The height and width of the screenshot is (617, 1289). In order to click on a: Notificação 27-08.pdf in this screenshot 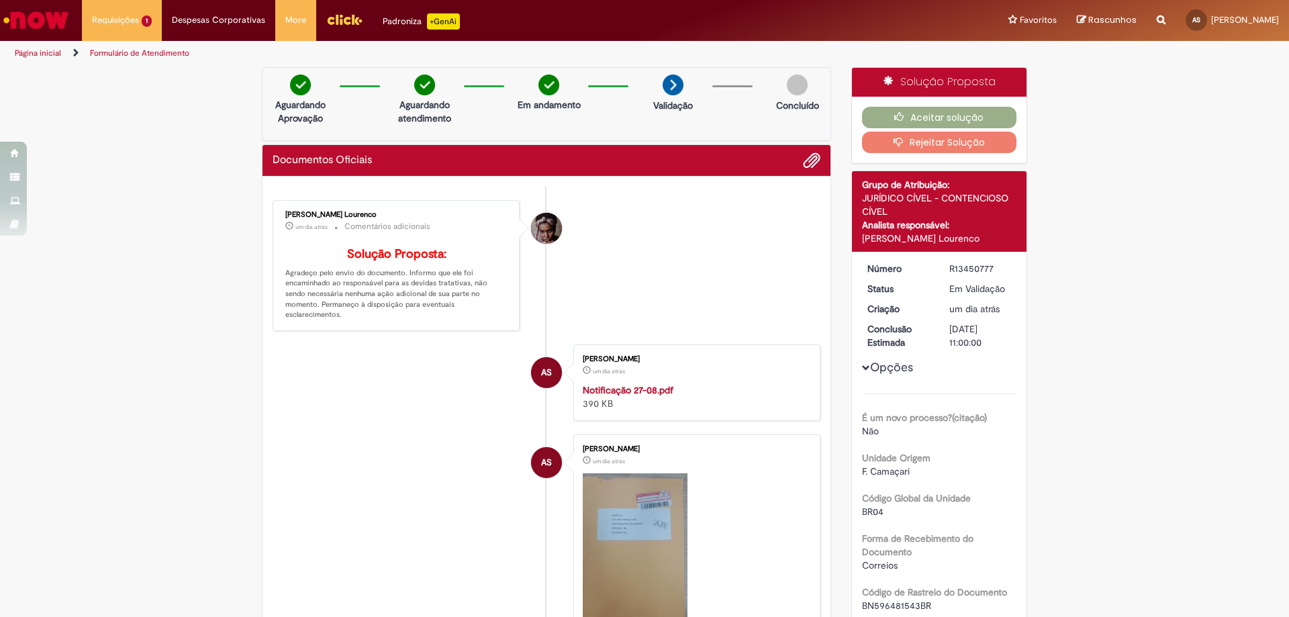, I will do `click(628, 390)`.